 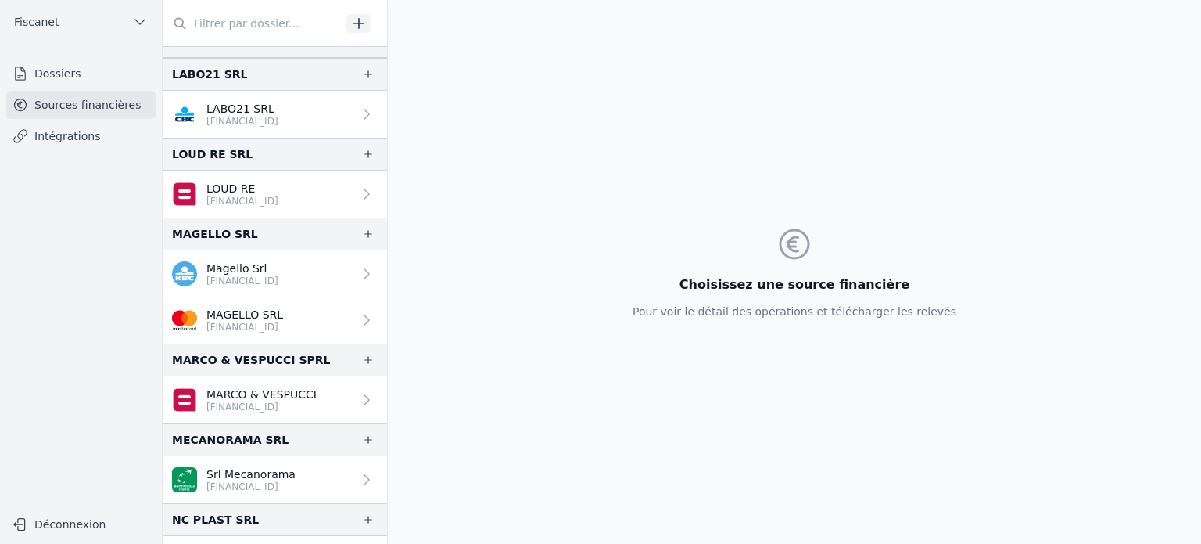 I want to click on img: imageedit_2_6530439554.png, so click(x=185, y=320).